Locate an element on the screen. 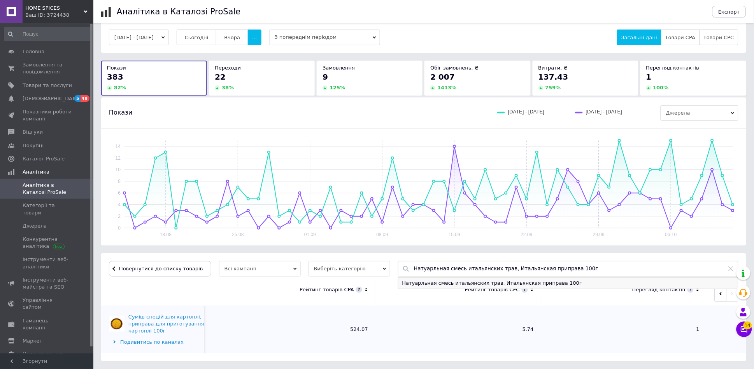  span: 383 is located at coordinates (115, 77).